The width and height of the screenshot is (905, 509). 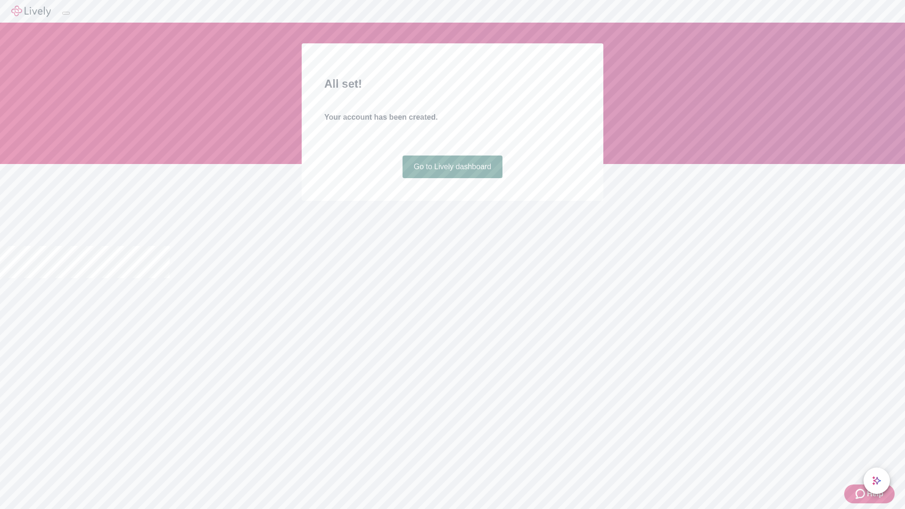 What do you see at coordinates (66, 13) in the screenshot?
I see `button: Log out` at bounding box center [66, 13].